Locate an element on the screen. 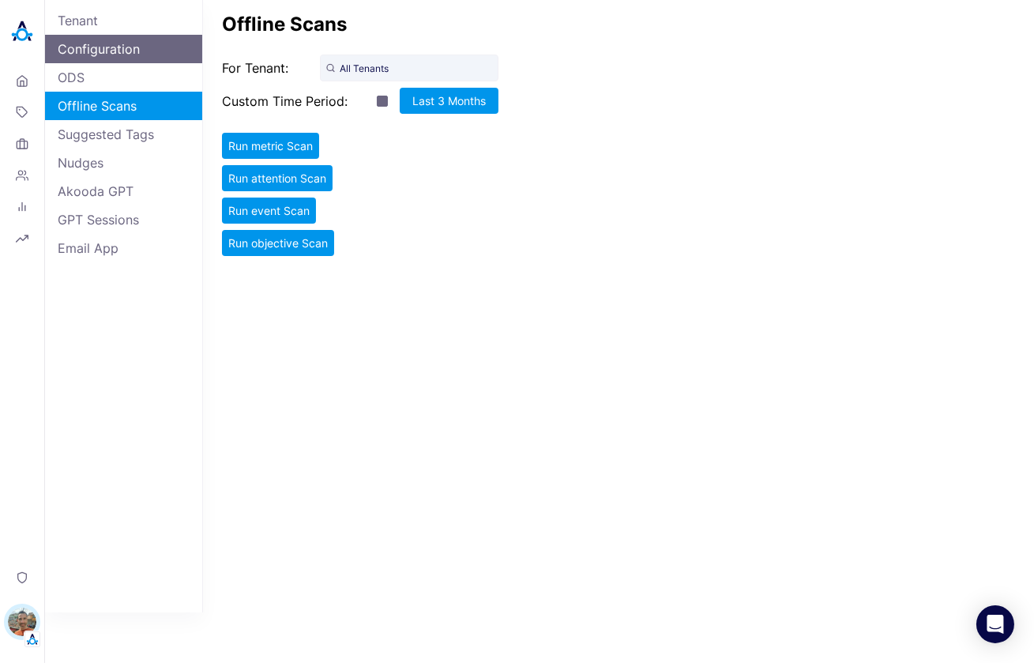  h2: Offline Scans is located at coordinates (619, 24).